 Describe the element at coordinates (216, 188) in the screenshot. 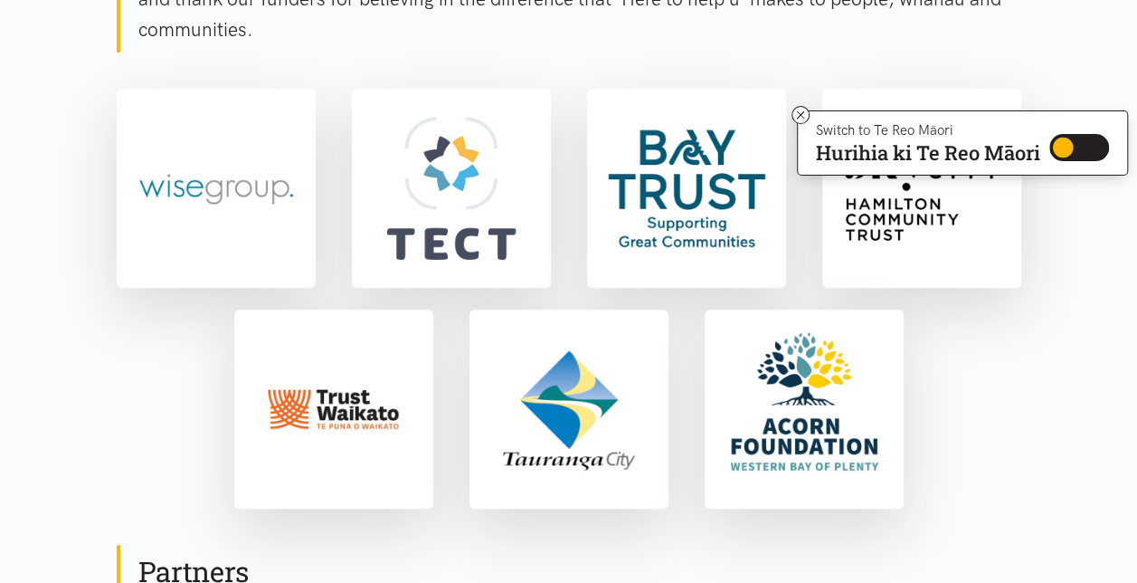

I see `a: Wise Group` at that location.